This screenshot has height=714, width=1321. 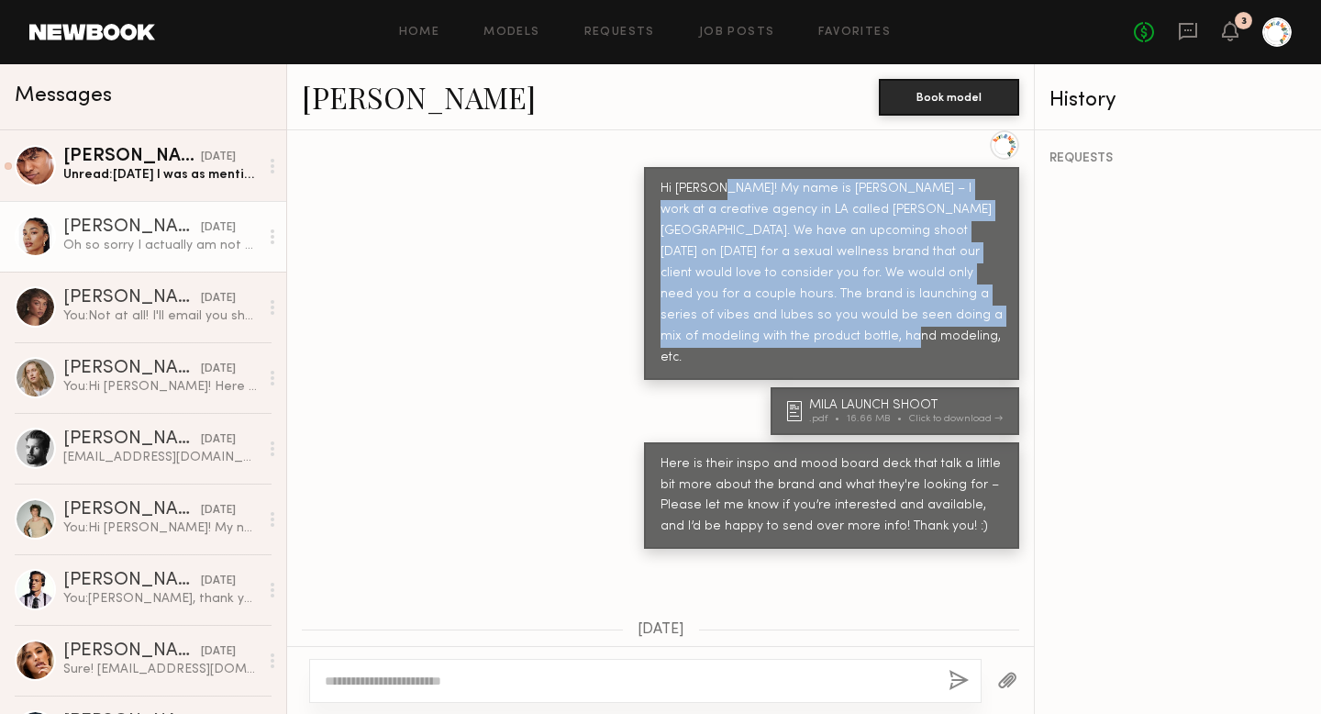 What do you see at coordinates (949, 97) in the screenshot?
I see `button: Book model` at bounding box center [949, 97].